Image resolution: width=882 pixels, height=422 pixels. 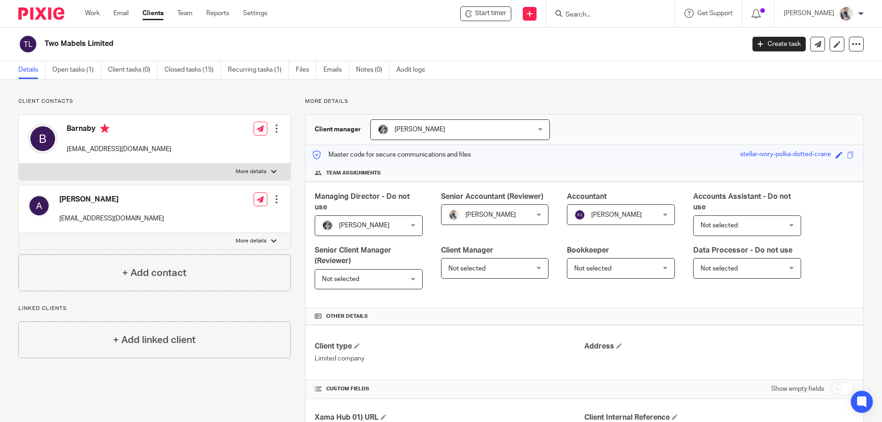 I want to click on a: Emails, so click(x=336, y=70).